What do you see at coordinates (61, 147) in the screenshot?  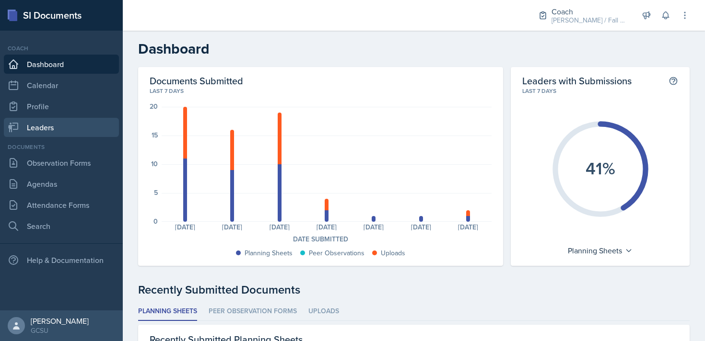 I see `div: Documents` at bounding box center [61, 147].